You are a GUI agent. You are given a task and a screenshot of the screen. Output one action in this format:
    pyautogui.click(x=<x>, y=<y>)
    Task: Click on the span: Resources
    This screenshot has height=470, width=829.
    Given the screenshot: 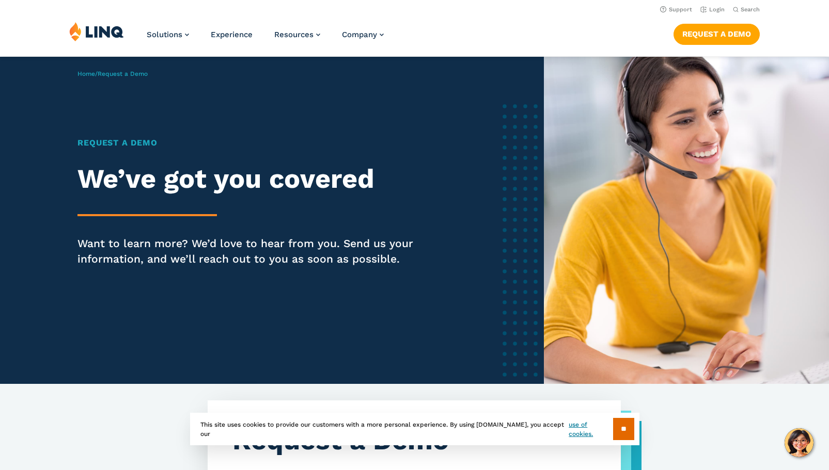 What is the action you would take?
    pyautogui.click(x=294, y=35)
    